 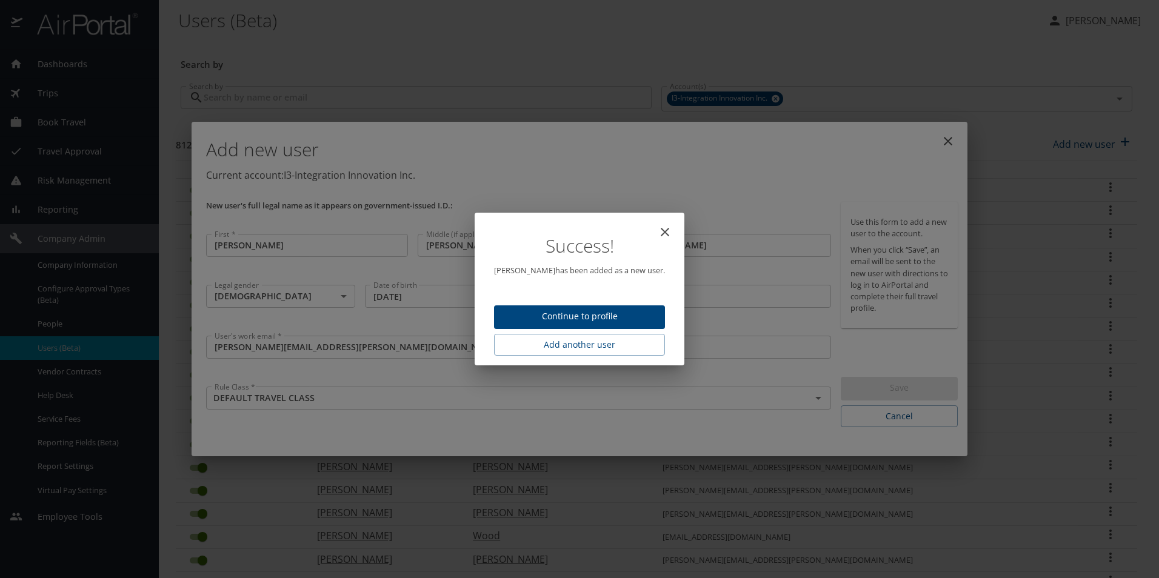 I want to click on button: Add another user, so click(x=579, y=345).